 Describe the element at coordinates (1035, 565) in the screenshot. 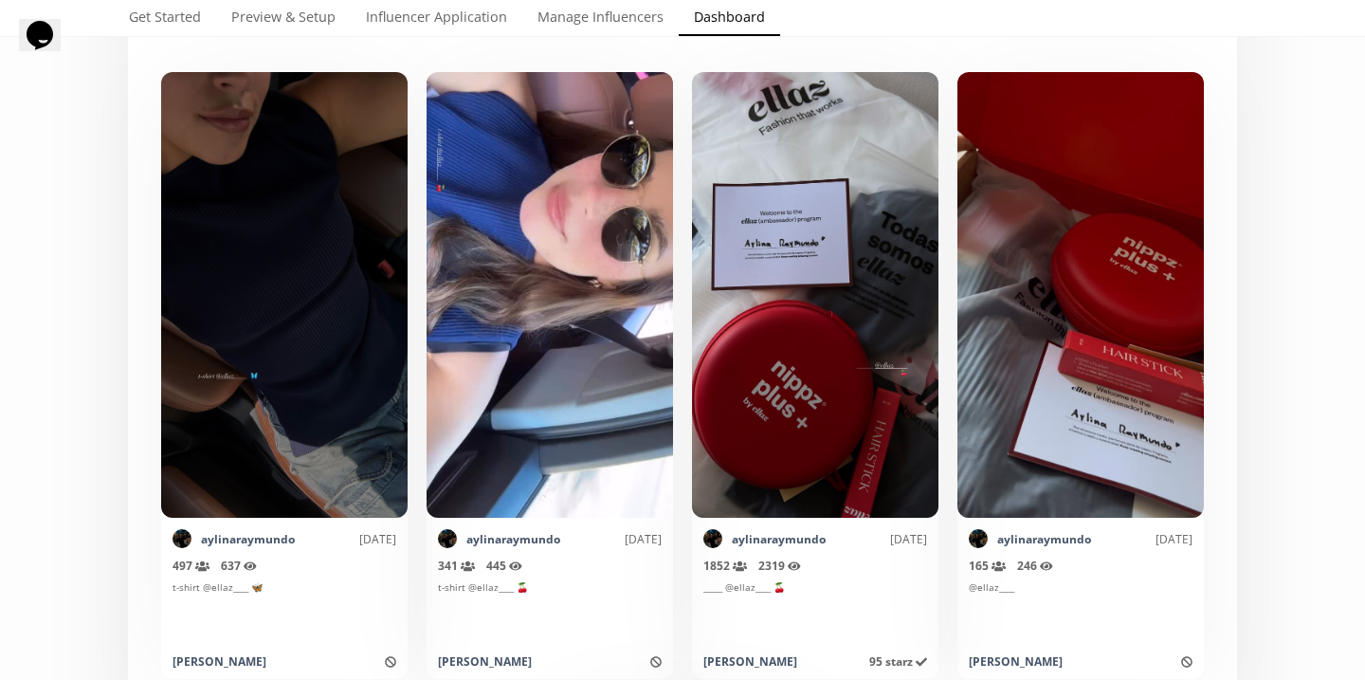

I see `span: 246` at that location.